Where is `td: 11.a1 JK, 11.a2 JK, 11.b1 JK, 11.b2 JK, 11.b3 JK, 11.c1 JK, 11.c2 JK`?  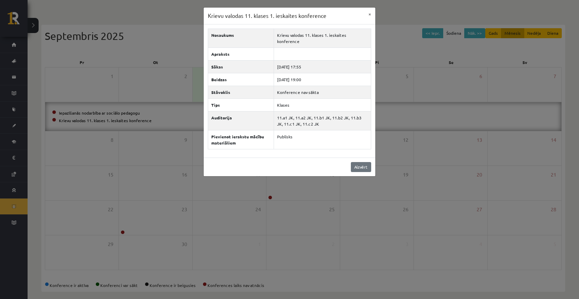 td: 11.a1 JK, 11.a2 JK, 11.b1 JK, 11.b2 JK, 11.b3 JK, 11.c1 JK, 11.c2 JK is located at coordinates (322, 121).